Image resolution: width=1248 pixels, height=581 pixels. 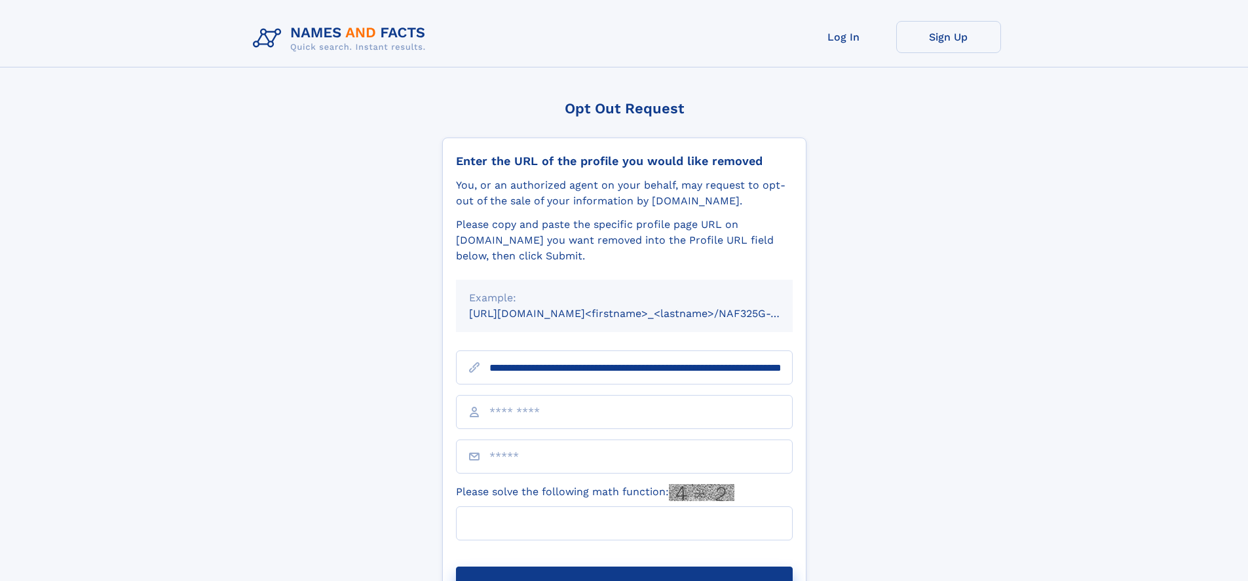 What do you see at coordinates (625, 161) in the screenshot?
I see `div: Enter the URL of the profile you would like removed` at bounding box center [625, 161].